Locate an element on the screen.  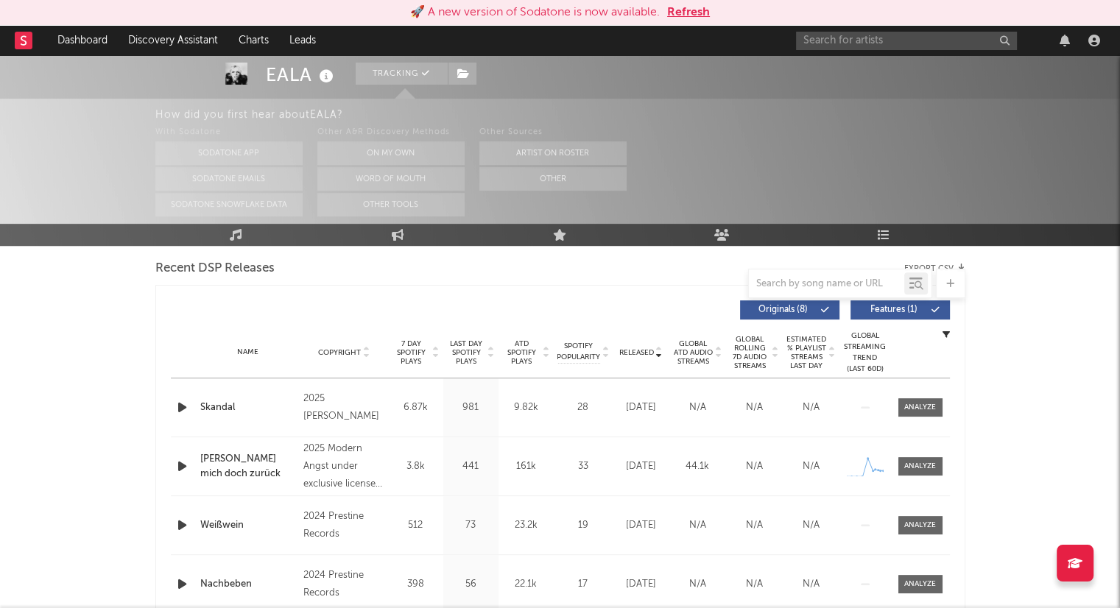
div: 441 is located at coordinates (470, 467).